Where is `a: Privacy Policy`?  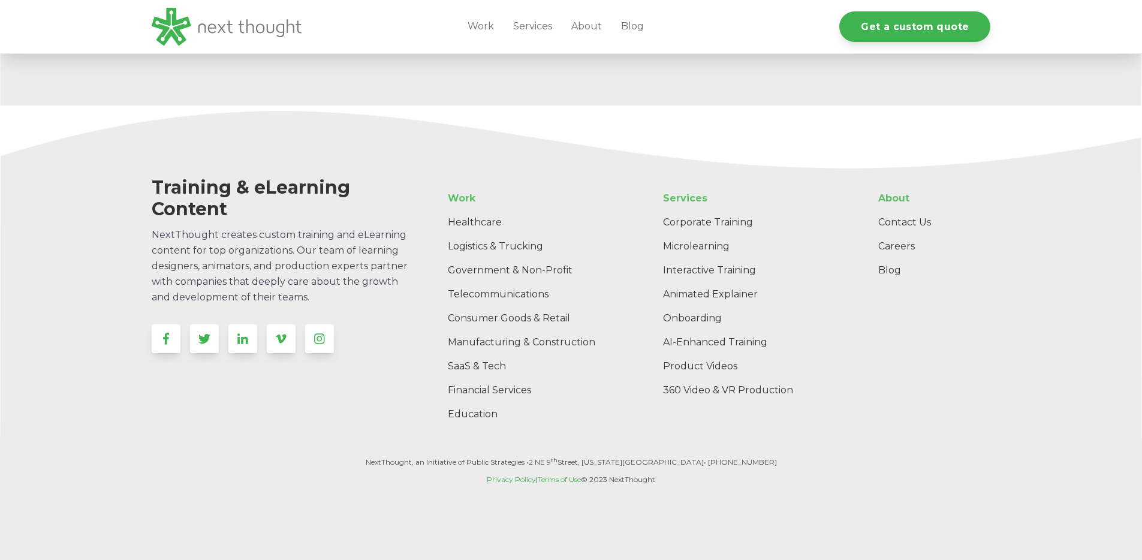 a: Privacy Policy is located at coordinates (511, 479).